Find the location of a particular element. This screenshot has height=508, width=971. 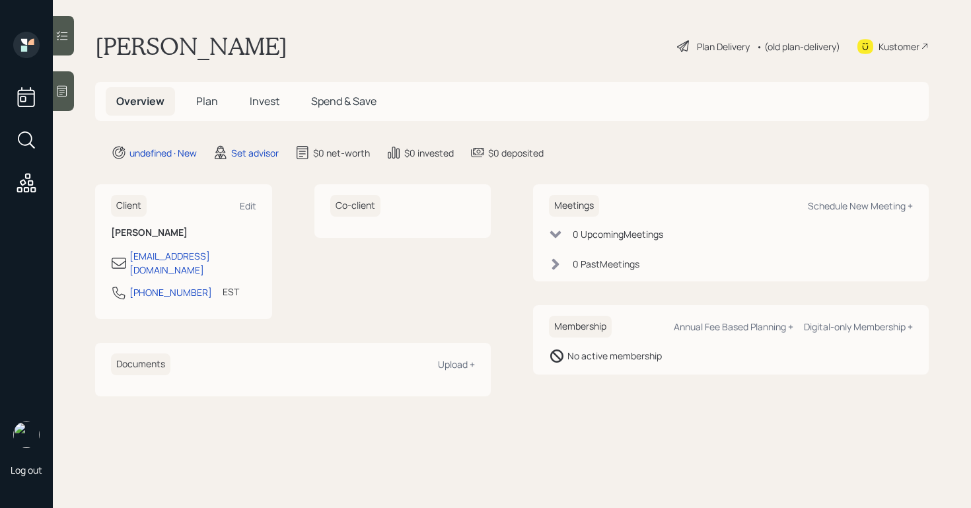

div: Log out is located at coordinates (26, 470).